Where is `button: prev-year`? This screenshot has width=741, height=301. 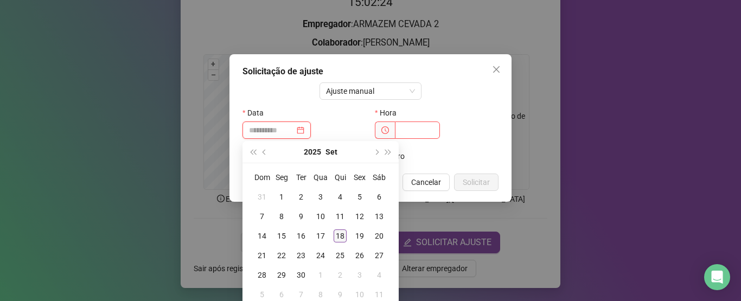
button: prev-year is located at coordinates (265, 152).